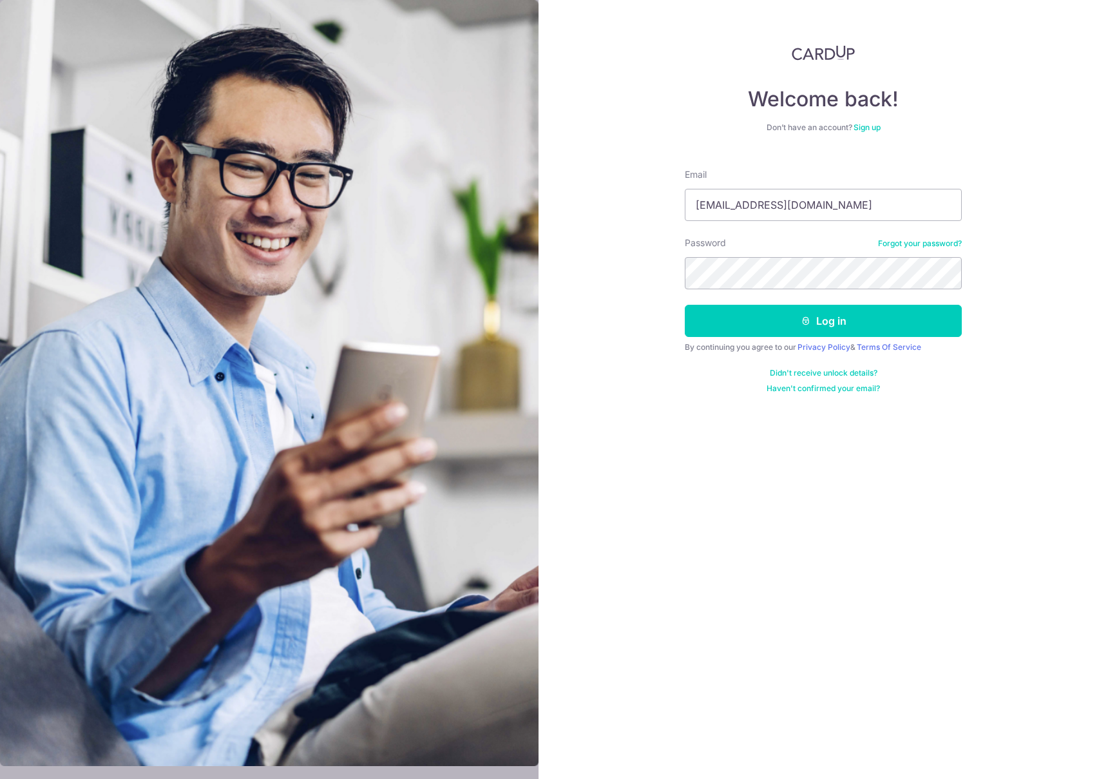  I want to click on h4: Welcome back!, so click(824, 99).